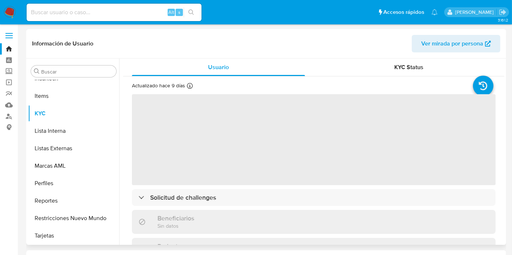 This screenshot has width=512, height=255. I want to click on span: Ver mirada por persona, so click(452, 44).